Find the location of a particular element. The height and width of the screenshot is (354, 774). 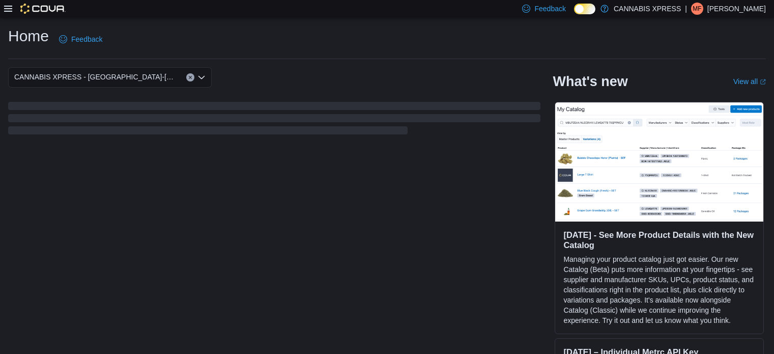

p: CANNABIS XPRESS is located at coordinates (647, 9).